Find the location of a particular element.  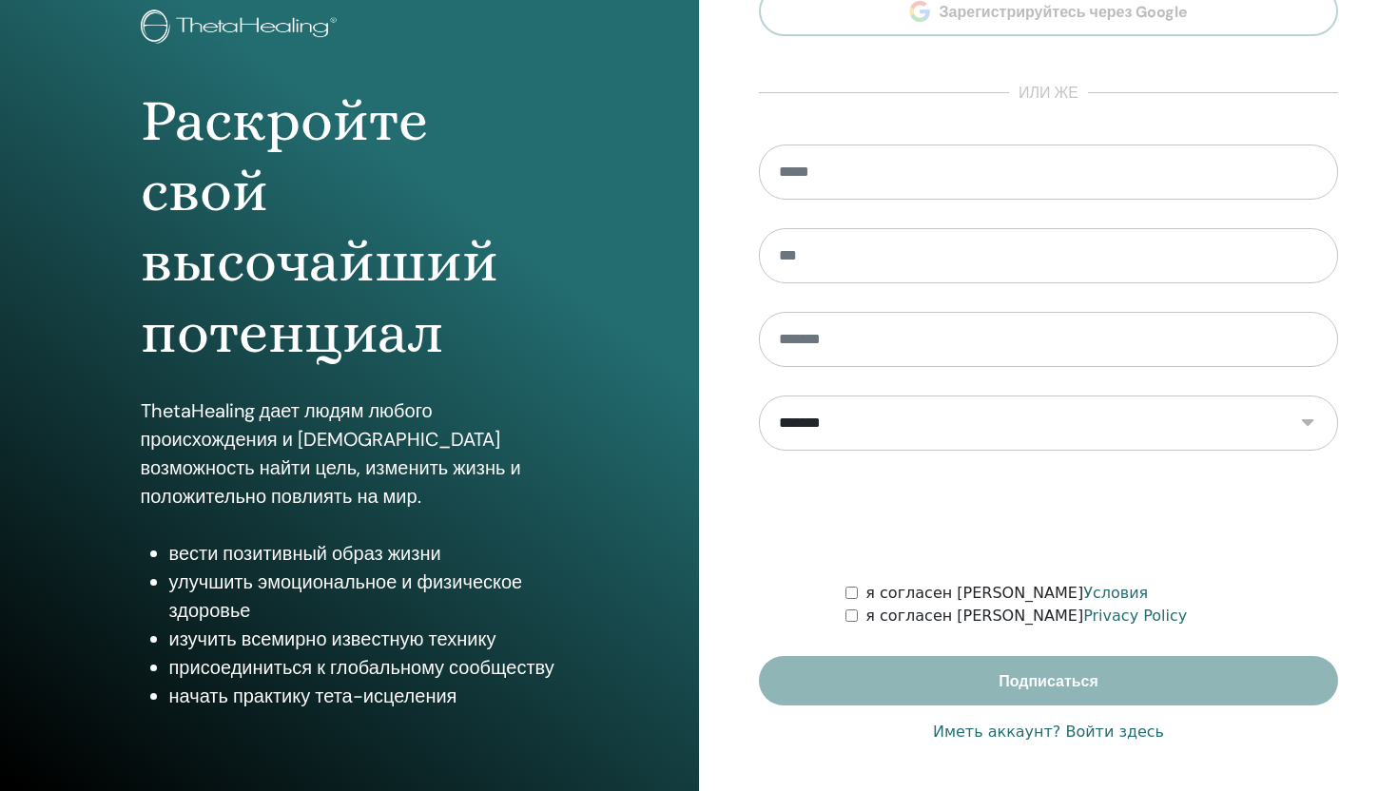

h1: Раскройте свой высочайший потенциал is located at coordinates (350, 227).